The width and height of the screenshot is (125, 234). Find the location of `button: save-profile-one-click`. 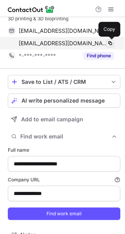

button: save-profile-one-click is located at coordinates (64, 82).